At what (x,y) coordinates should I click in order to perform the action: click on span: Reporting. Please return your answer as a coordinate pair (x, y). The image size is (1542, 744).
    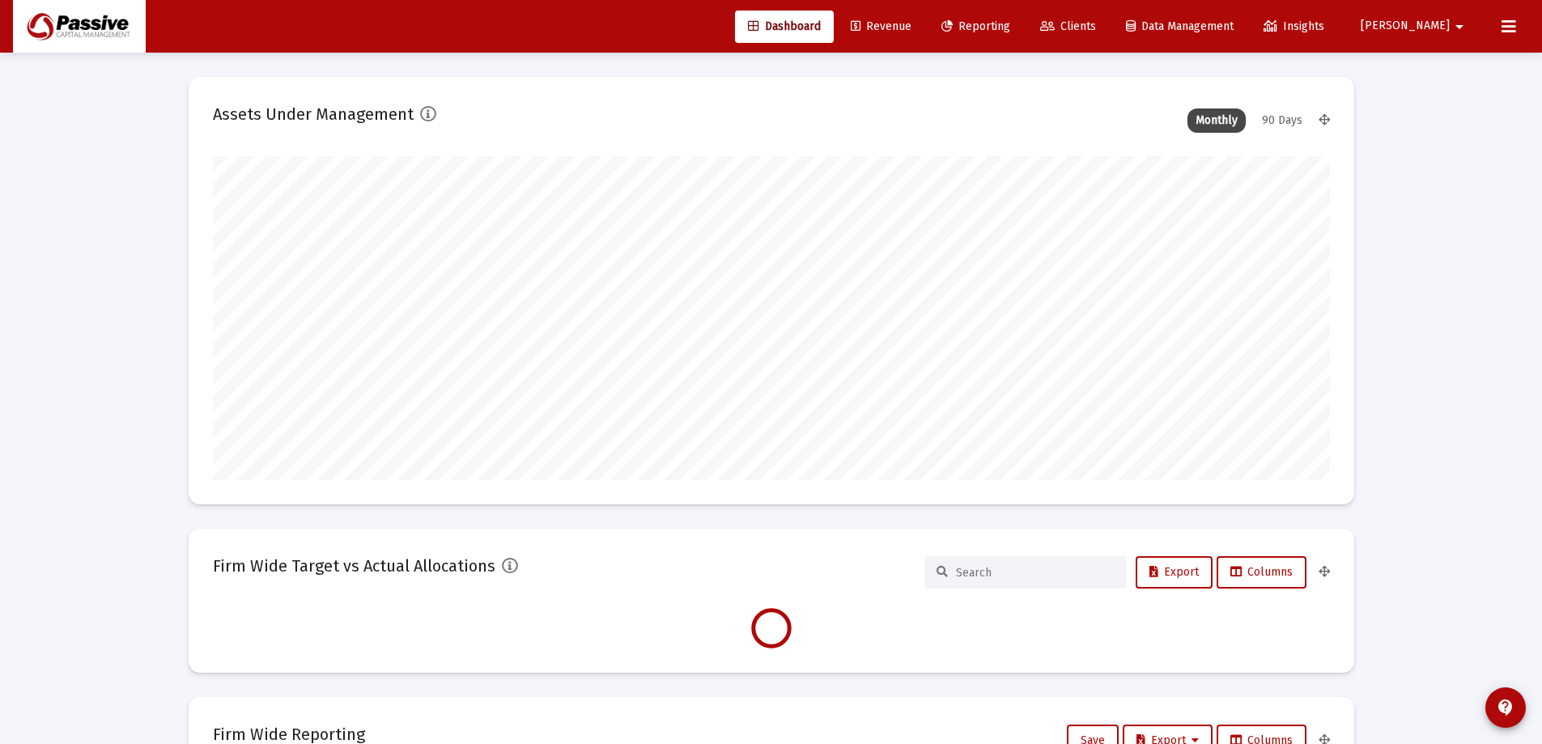
    Looking at the image, I should click on (975, 26).